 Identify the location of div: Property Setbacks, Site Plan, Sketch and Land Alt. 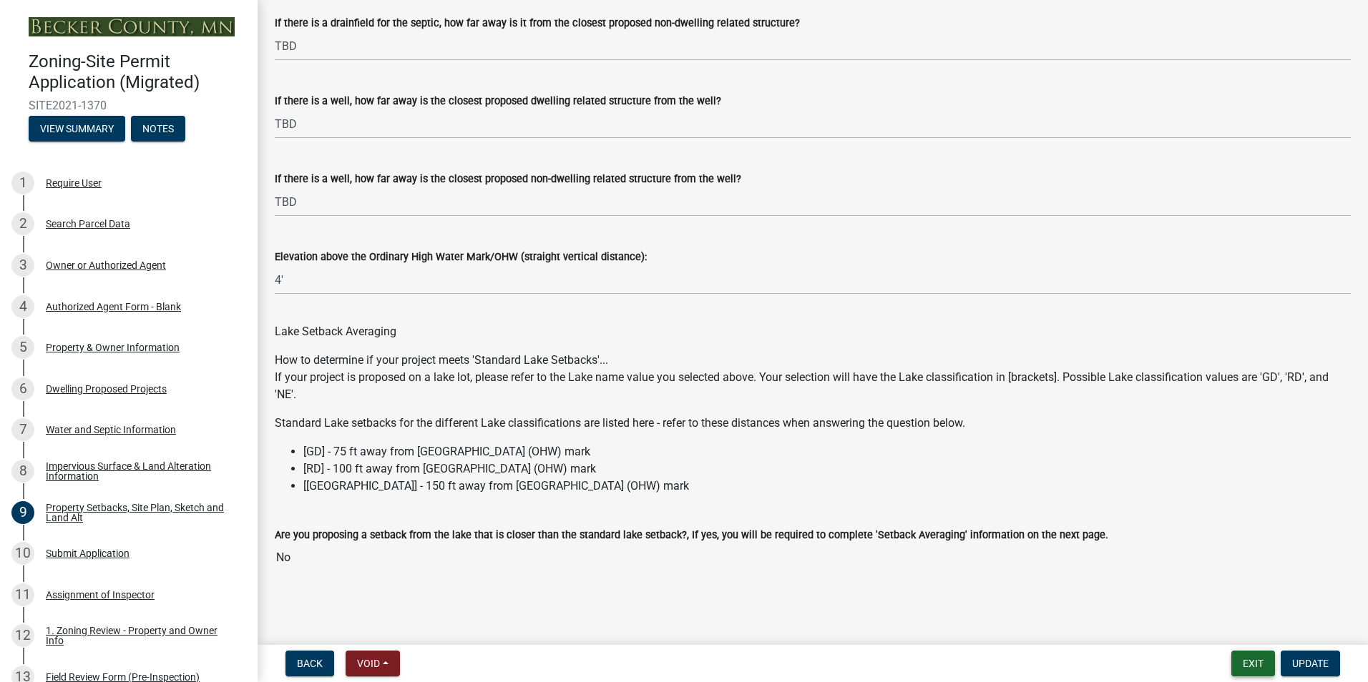
(140, 513).